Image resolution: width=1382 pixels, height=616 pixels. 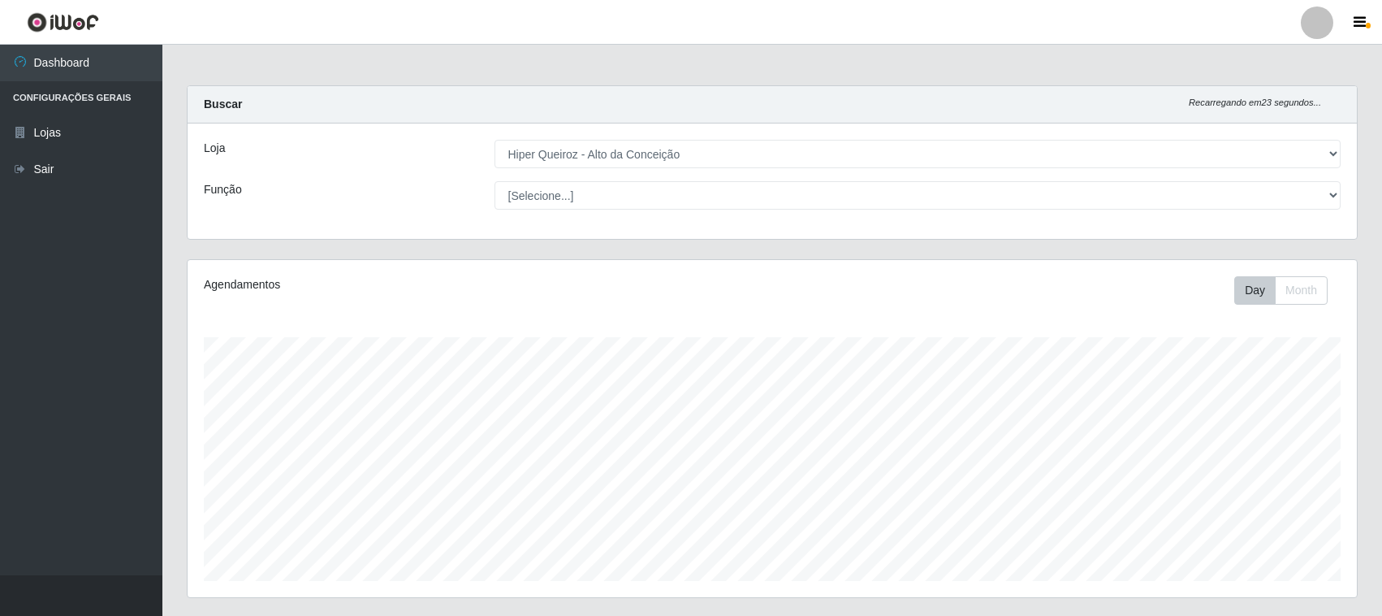 What do you see at coordinates (1255, 290) in the screenshot?
I see `button: Day` at bounding box center [1255, 290].